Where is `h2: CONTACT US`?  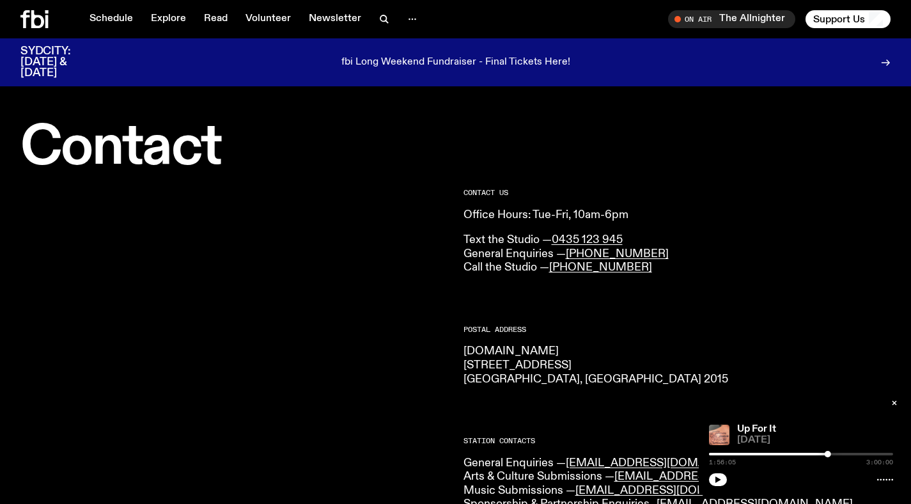
h2: CONTACT US is located at coordinates (677, 192).